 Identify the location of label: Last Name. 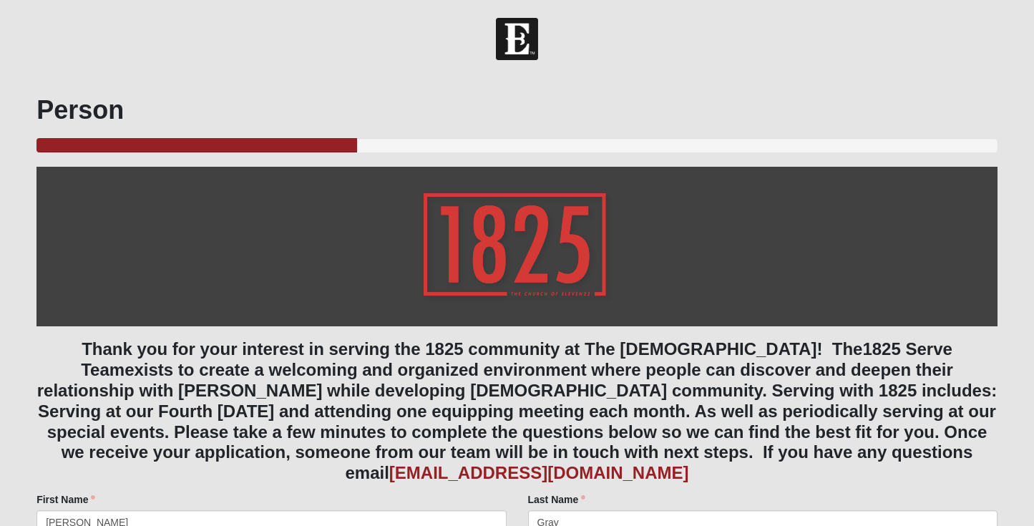
(557, 499).